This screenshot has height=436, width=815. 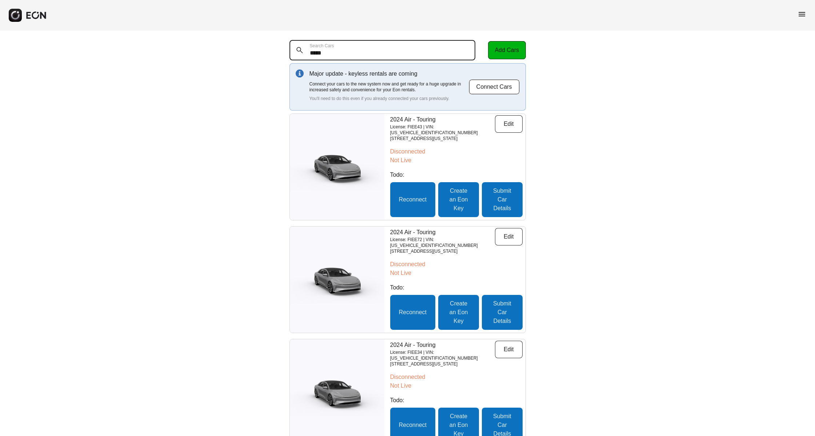 What do you see at coordinates (322, 46) in the screenshot?
I see `label: Search Cars` at bounding box center [322, 46].